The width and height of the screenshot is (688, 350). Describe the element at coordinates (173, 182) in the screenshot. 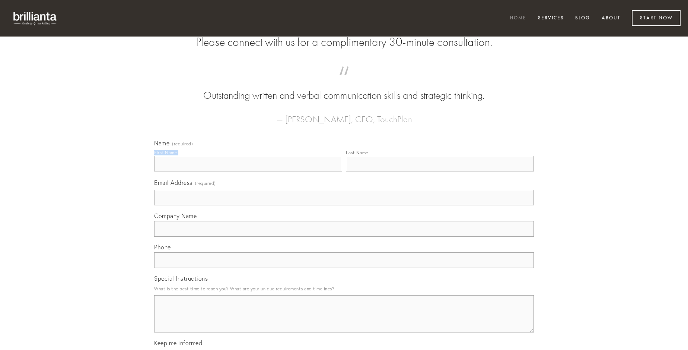

I see `span: Email Address` at that location.